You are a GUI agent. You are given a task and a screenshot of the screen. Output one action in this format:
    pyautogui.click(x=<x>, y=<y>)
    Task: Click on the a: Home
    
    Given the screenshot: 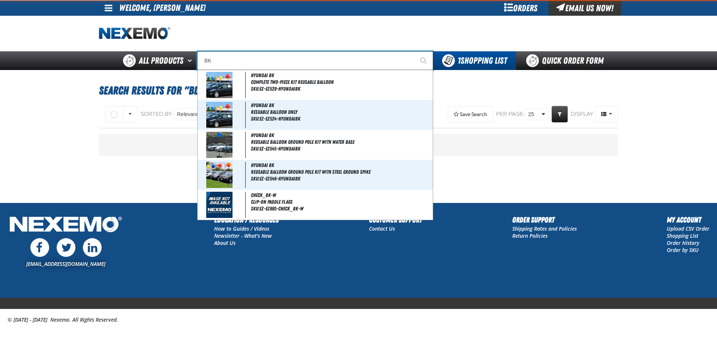 What is the action you would take?
    pyautogui.click(x=135, y=33)
    